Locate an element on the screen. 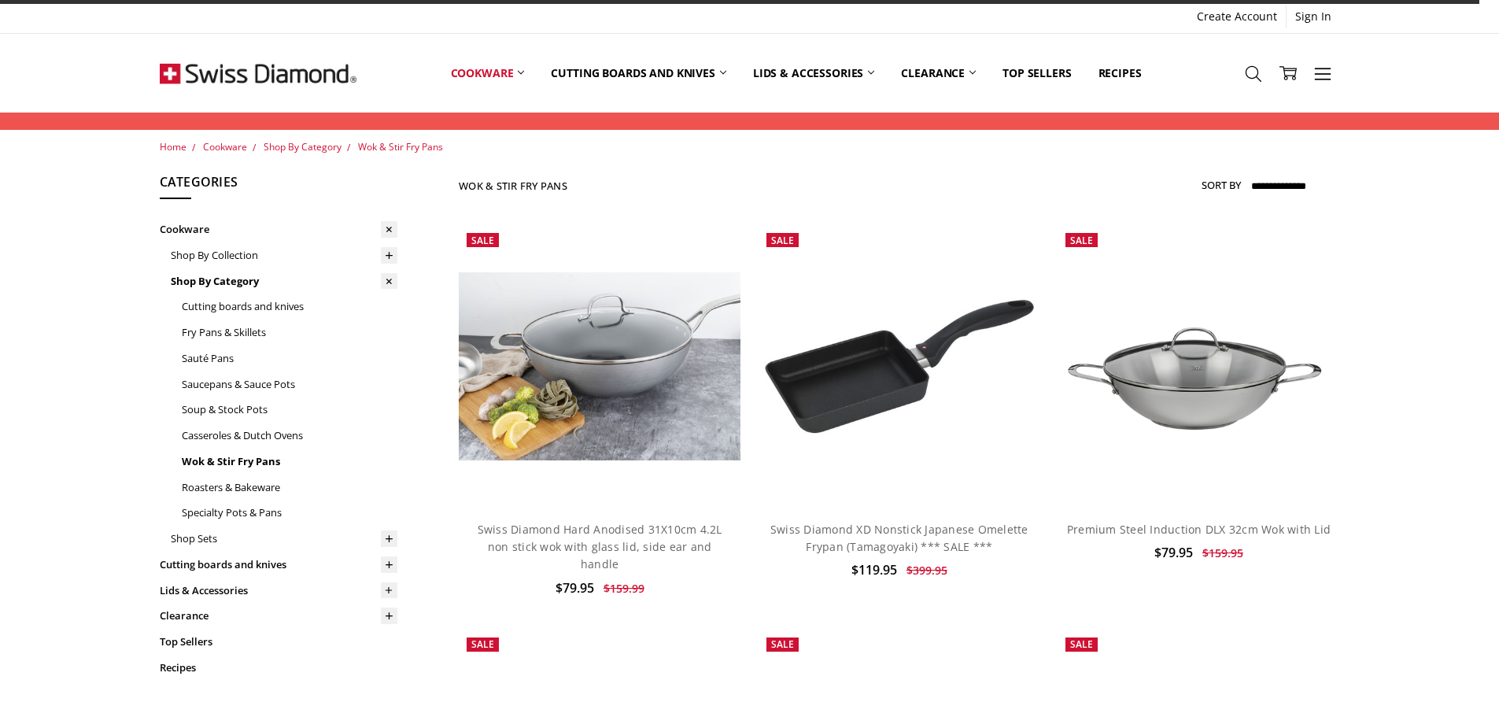 The image size is (1499, 717). a: Fry Pans & Skillets is located at coordinates (290, 332).